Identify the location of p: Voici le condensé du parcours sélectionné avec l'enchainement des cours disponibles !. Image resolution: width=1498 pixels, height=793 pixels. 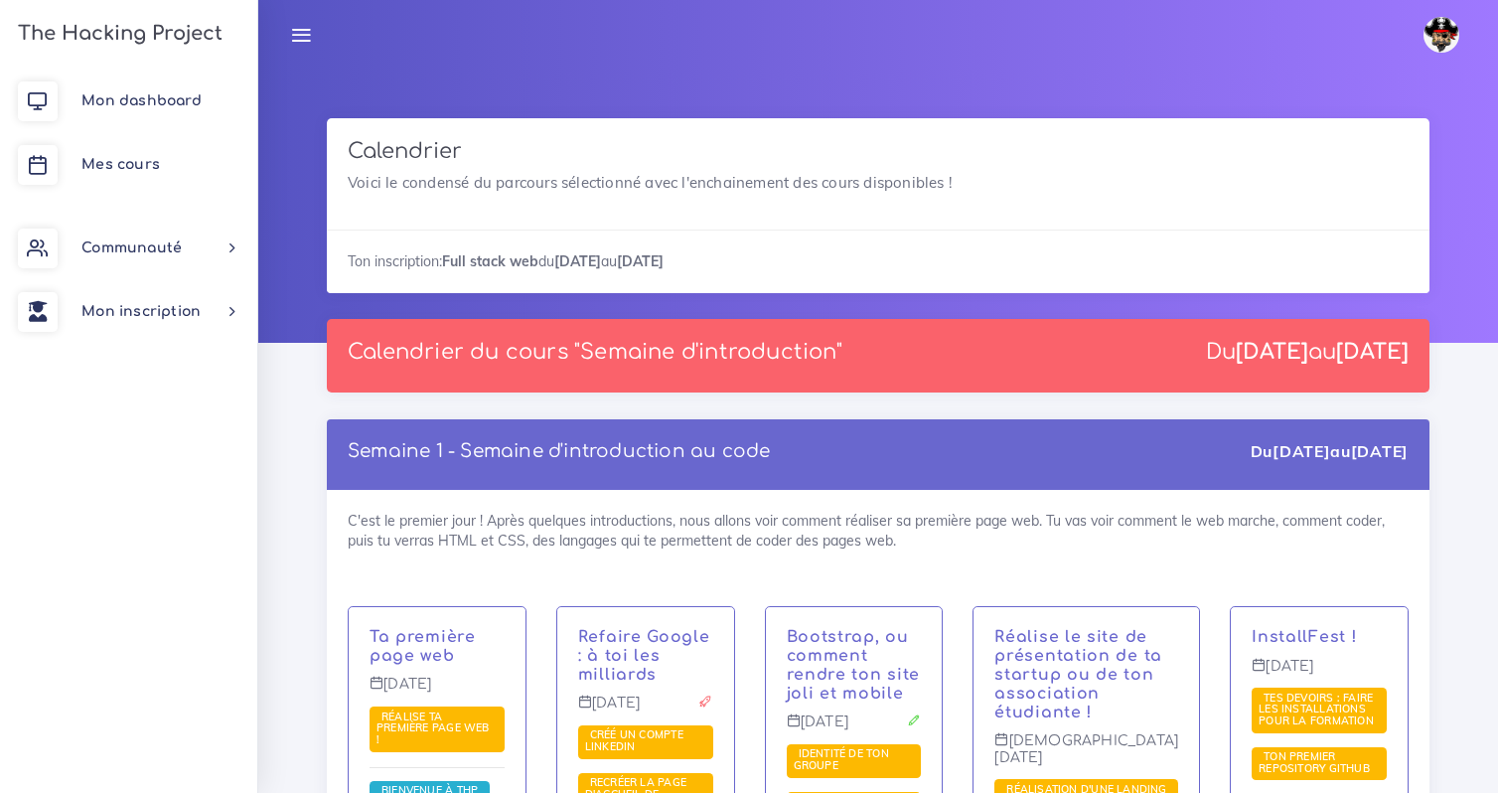
(878, 183).